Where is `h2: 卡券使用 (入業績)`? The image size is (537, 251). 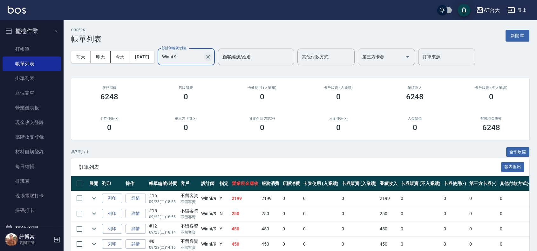
h2: 卡券使用 (入業績) is located at coordinates (262, 88).